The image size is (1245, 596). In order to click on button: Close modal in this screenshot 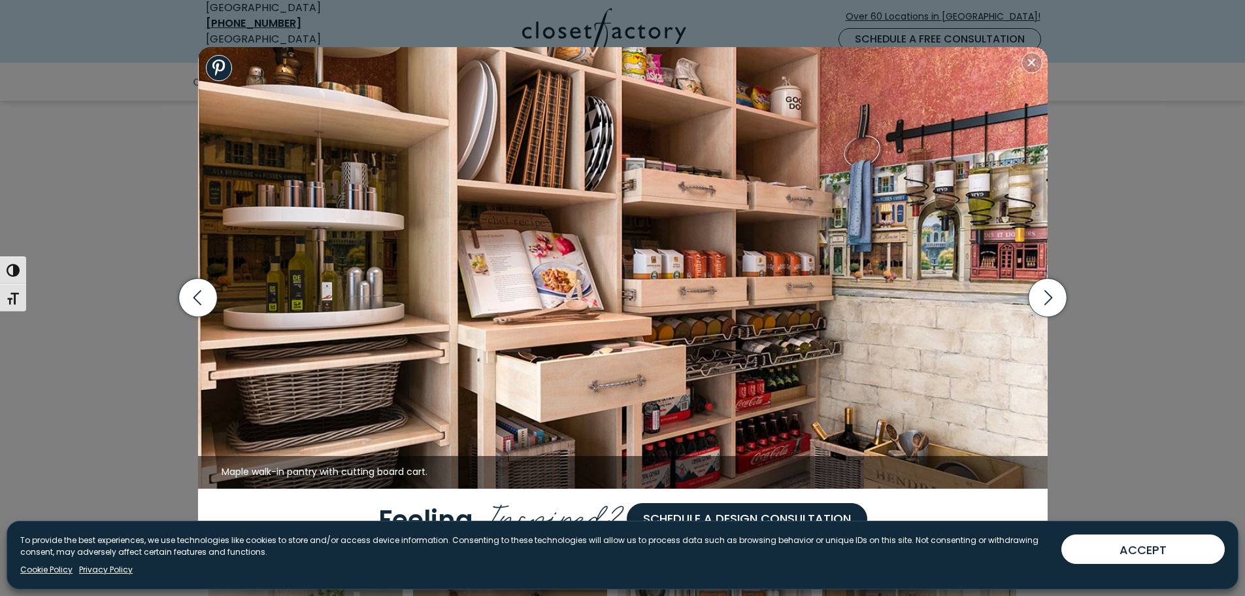, I will do `click(1032, 63)`.